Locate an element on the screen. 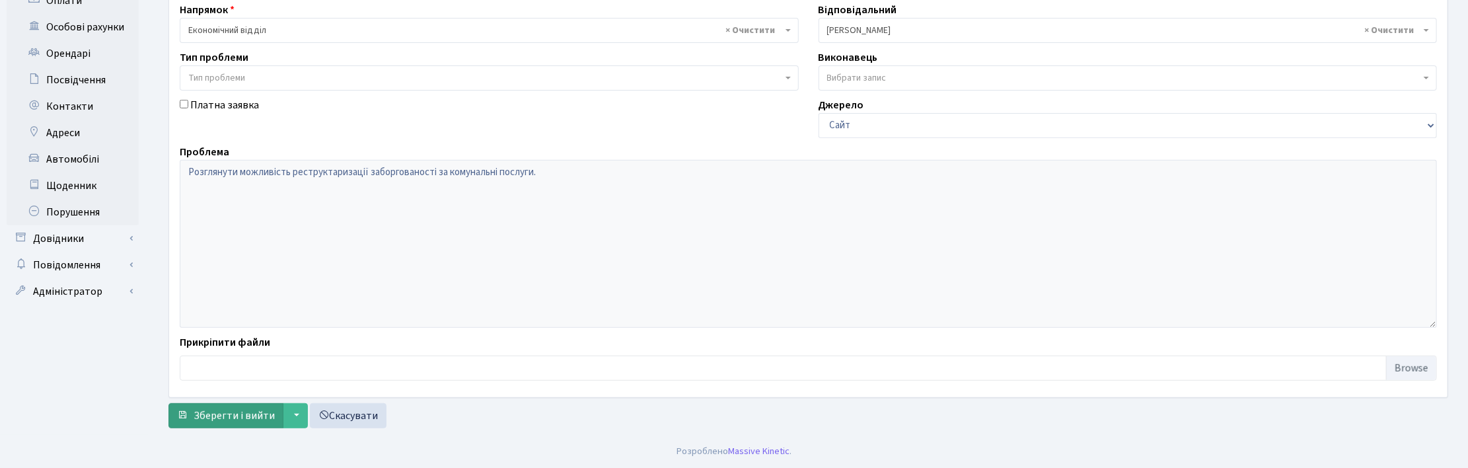 This screenshot has height=468, width=1468. a: Посвідчення is located at coordinates (73, 80).